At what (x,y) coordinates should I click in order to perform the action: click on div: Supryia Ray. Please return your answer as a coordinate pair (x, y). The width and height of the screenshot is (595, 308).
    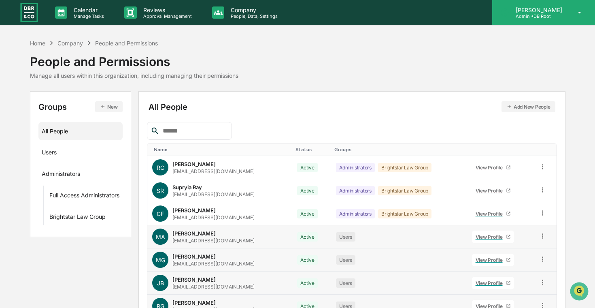
    Looking at the image, I should click on (187, 187).